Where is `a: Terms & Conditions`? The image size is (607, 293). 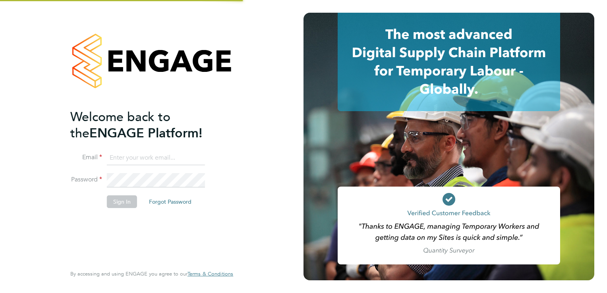 a: Terms & Conditions is located at coordinates (210, 274).